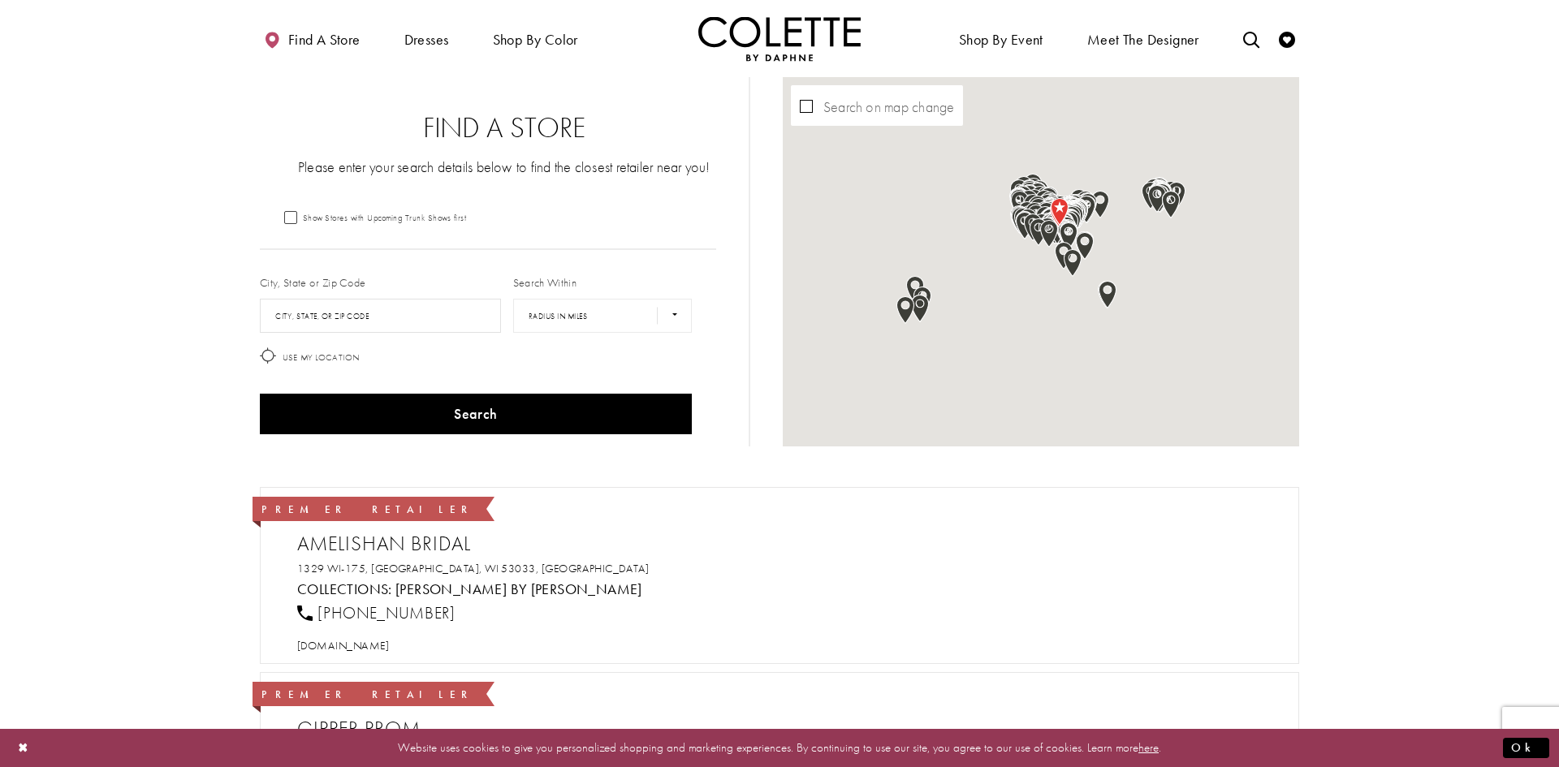 This screenshot has height=767, width=1559. What do you see at coordinates (602, 316) in the screenshot?
I see `select: Radius In Miles` at bounding box center [602, 316].